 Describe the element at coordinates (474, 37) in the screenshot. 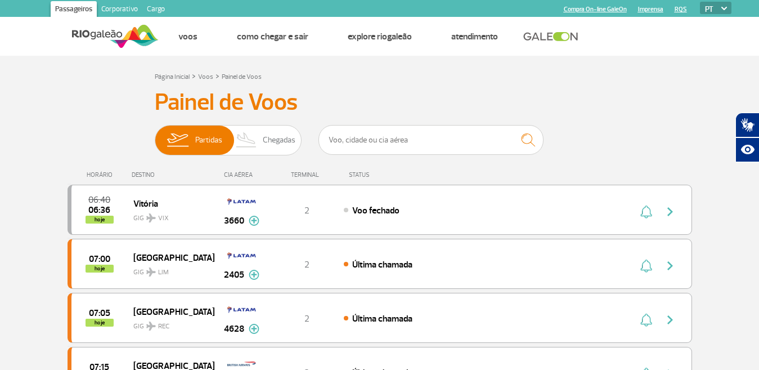

I see `a: Atendimento` at that location.